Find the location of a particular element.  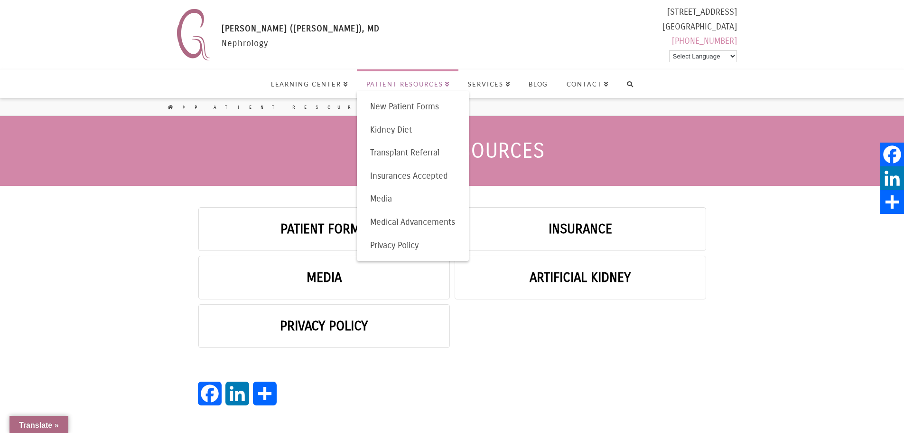

span: Media is located at coordinates (381, 198).